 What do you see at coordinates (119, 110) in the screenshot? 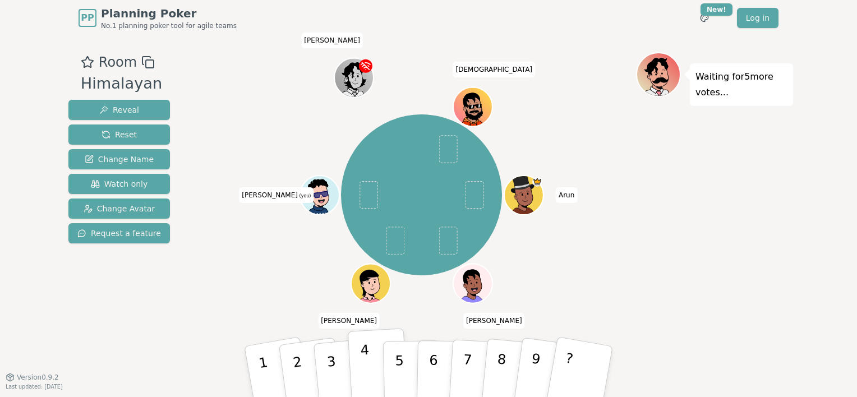
I see `button: Reveal` at bounding box center [119, 110].